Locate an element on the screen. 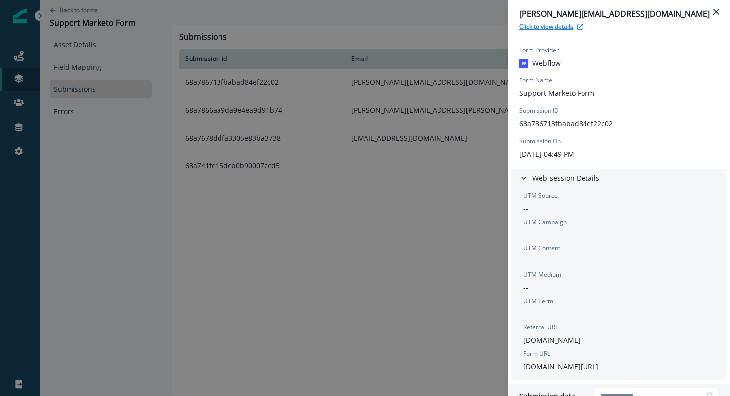  p: UTM Content is located at coordinates (542, 248).